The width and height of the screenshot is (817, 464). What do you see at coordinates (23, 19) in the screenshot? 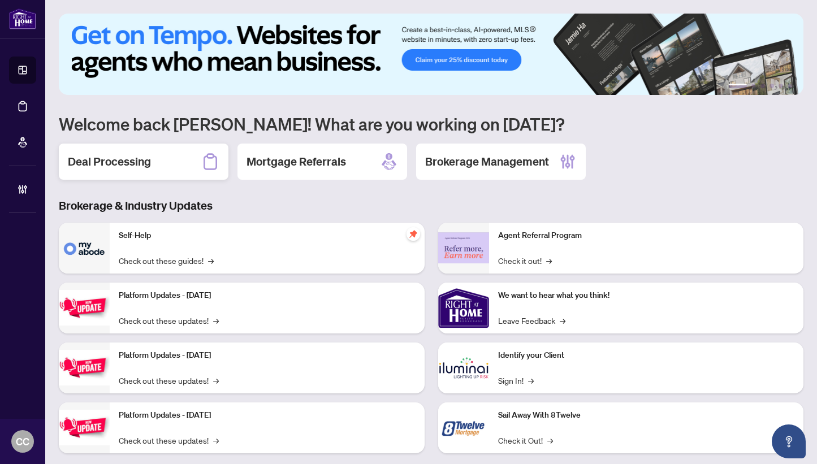
I see `img: logo` at bounding box center [23, 19].